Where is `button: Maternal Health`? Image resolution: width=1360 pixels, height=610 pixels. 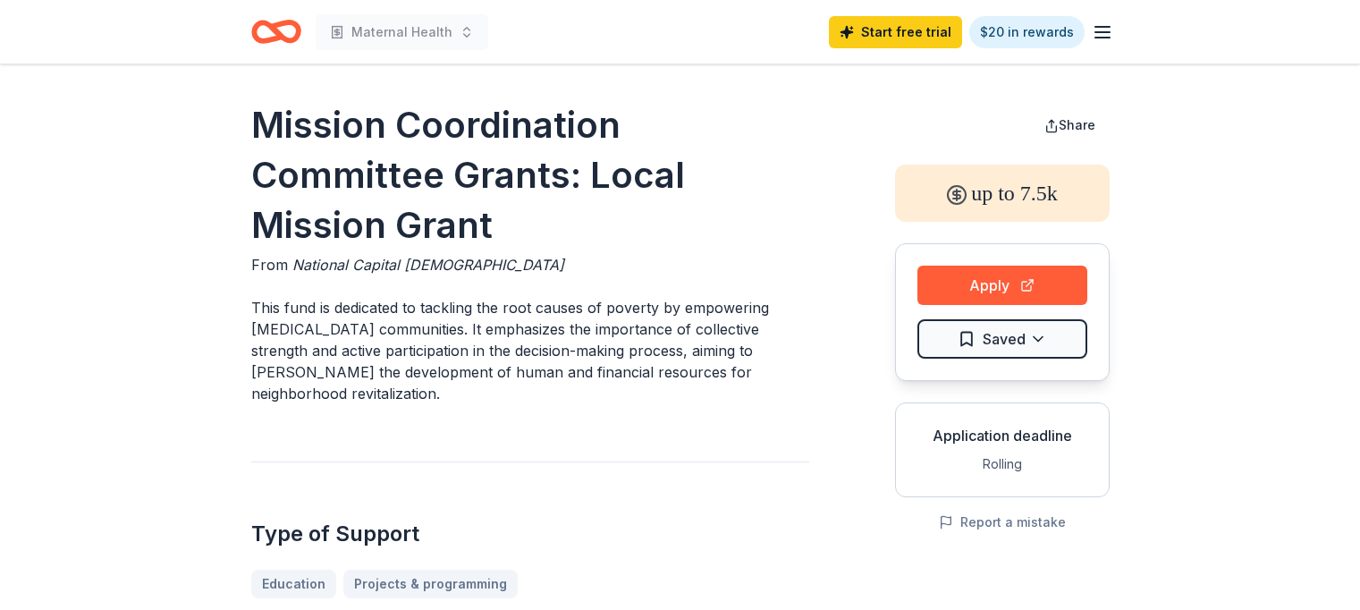 button: Maternal Health is located at coordinates (401, 32).